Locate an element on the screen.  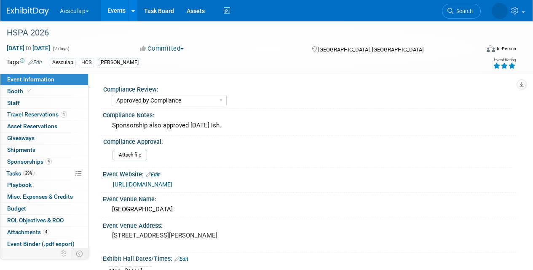
span: to is located at coordinates (28, 48).